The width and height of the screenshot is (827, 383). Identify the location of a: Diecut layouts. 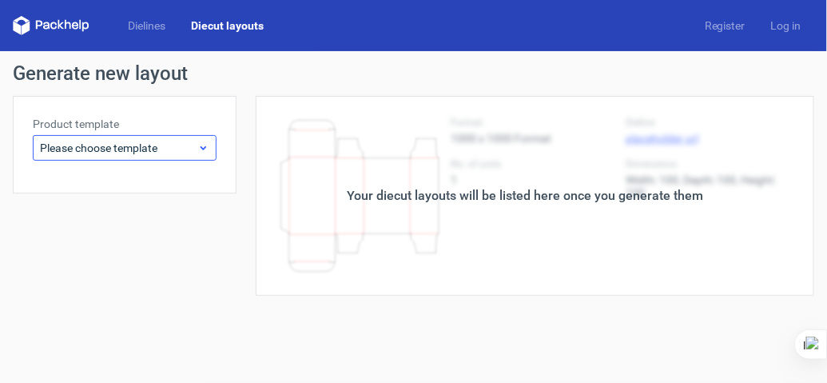
(227, 26).